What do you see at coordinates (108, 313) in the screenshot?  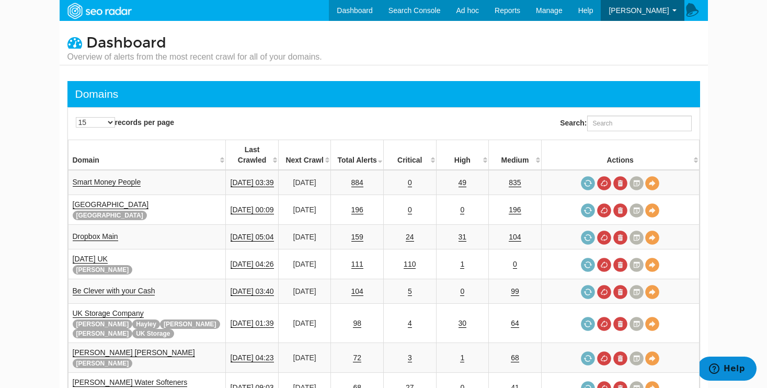 I see `a: UK Storage Company` at bounding box center [108, 313].